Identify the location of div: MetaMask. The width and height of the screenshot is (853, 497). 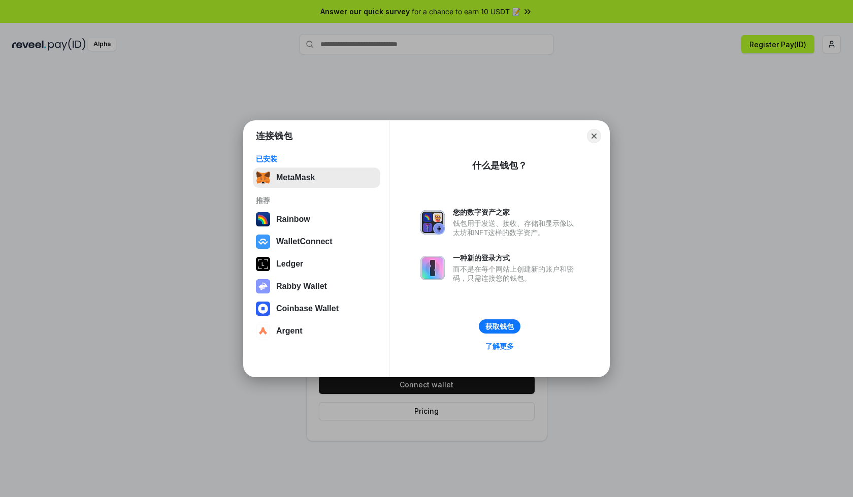
(296, 178).